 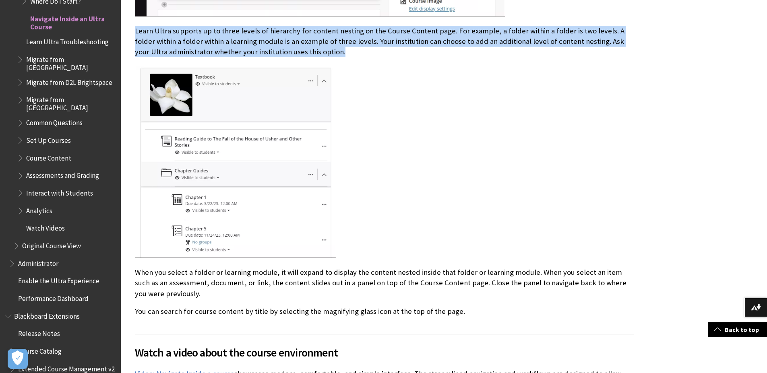 I want to click on p: When you select a folder or learning module, it will expand to display the content nested inside ..., so click(x=385, y=283).